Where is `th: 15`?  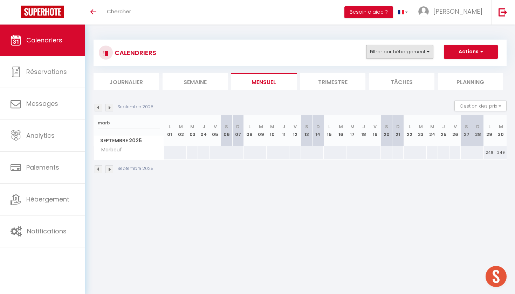
th: 15 is located at coordinates (329, 130).